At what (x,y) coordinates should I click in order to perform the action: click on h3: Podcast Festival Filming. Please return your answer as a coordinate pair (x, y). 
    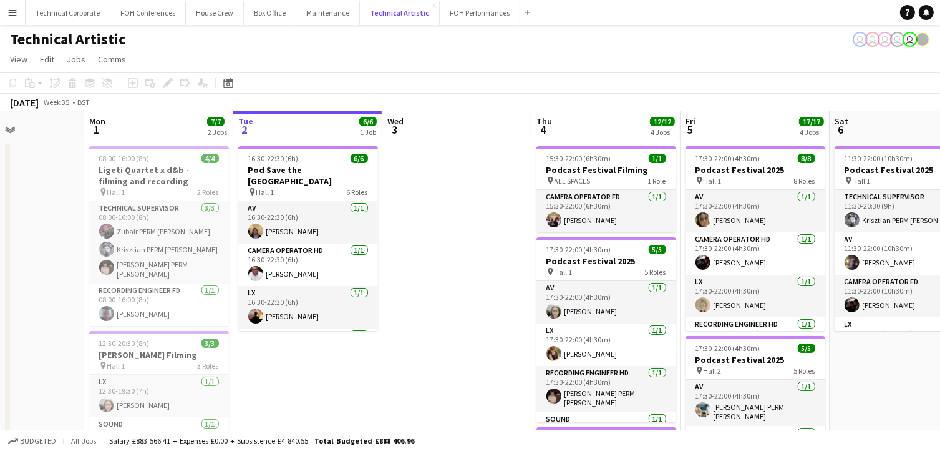
    Looking at the image, I should click on (607, 170).